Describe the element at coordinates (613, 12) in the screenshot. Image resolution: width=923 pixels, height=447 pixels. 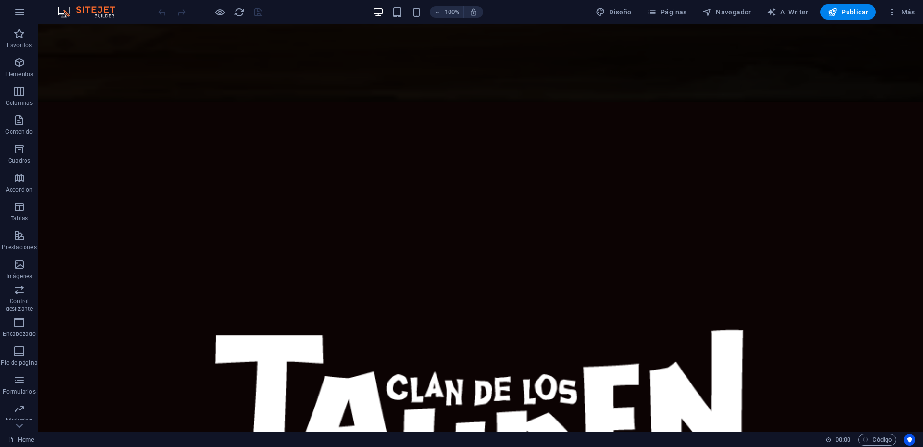
I see `button: Diseño` at that location.